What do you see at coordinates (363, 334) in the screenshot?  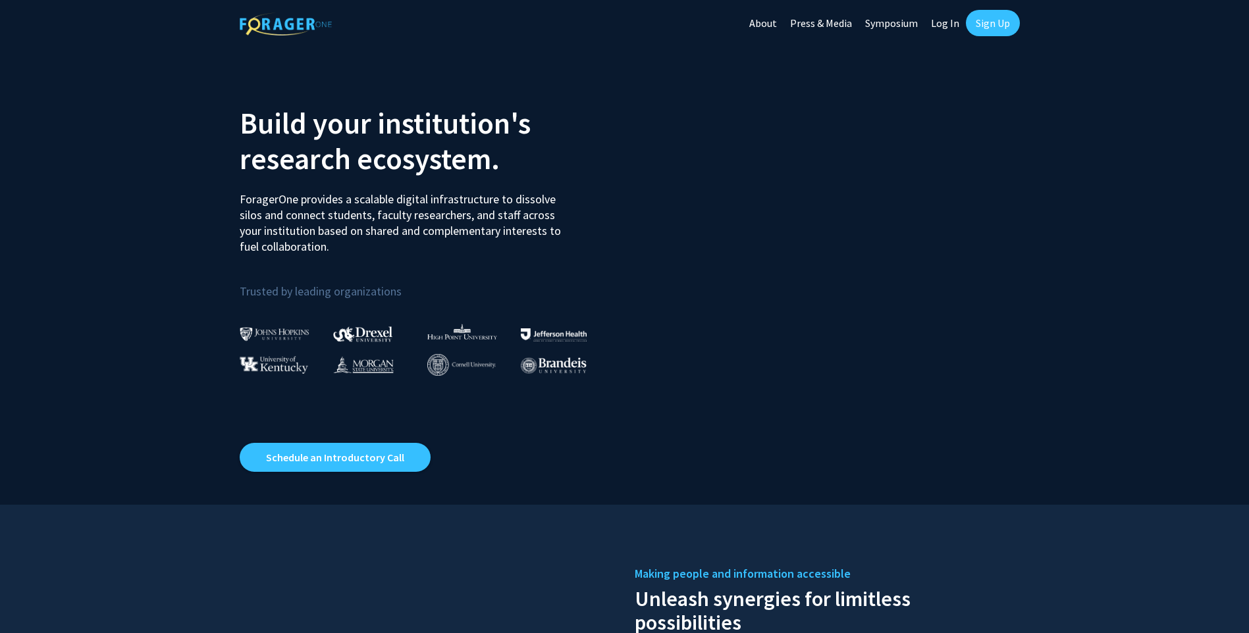 I see `img: Drexel University` at bounding box center [363, 334].